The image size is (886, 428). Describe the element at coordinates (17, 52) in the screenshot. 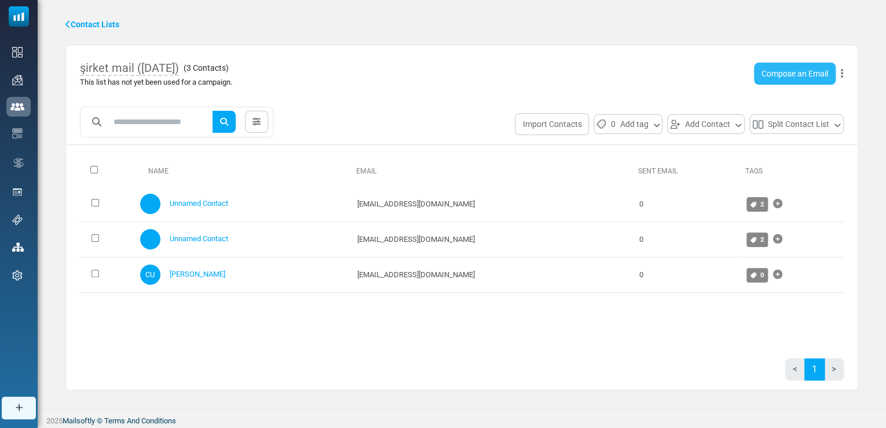

I see `img: dashboard-icon.svg` at that location.